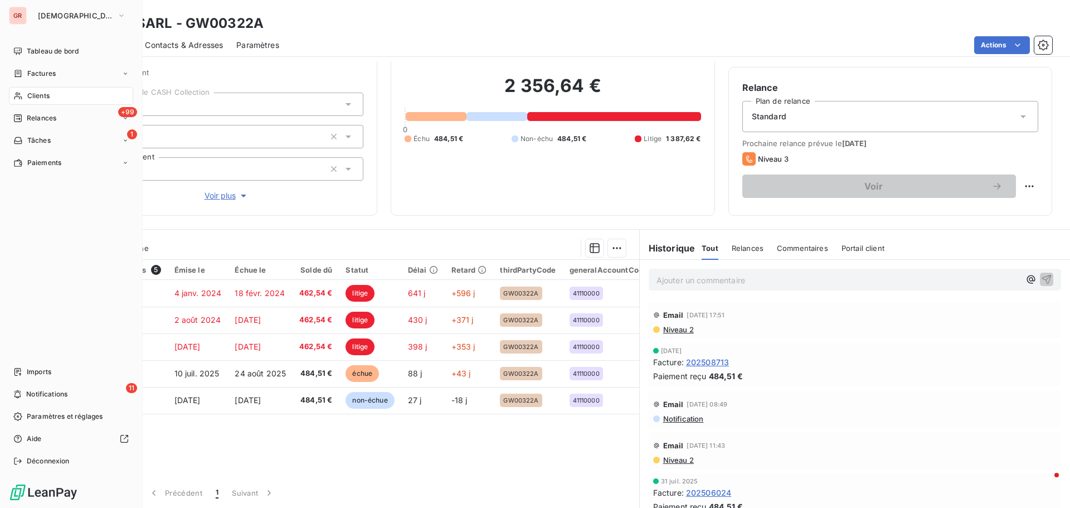 The height and width of the screenshot is (508, 1070). I want to click on div: Délai, so click(423, 270).